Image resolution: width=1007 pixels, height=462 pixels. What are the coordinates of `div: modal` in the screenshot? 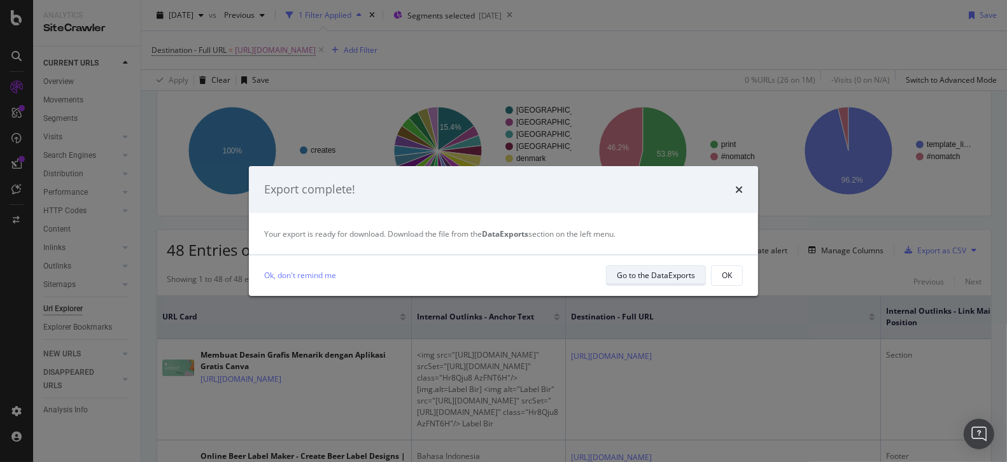 It's located at (504, 231).